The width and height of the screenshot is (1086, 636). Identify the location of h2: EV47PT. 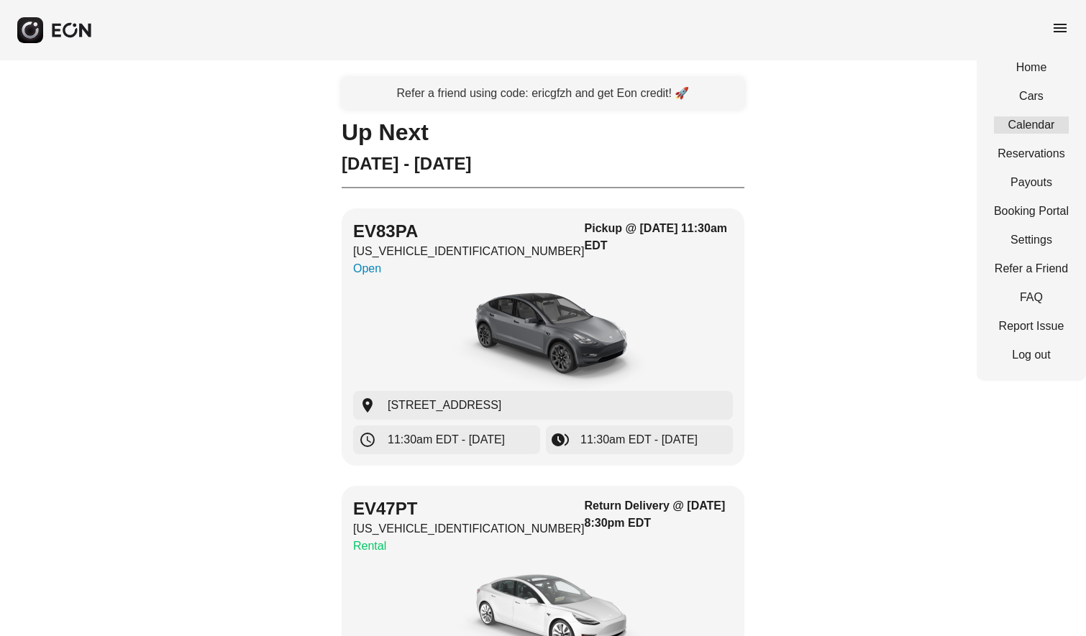
(469, 509).